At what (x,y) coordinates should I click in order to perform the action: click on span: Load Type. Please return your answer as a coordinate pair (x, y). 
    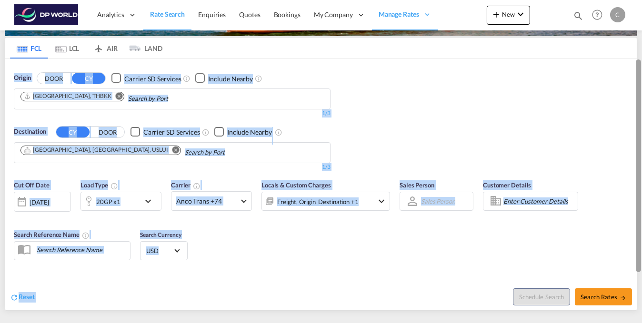
    Looking at the image, I should click on (99, 185).